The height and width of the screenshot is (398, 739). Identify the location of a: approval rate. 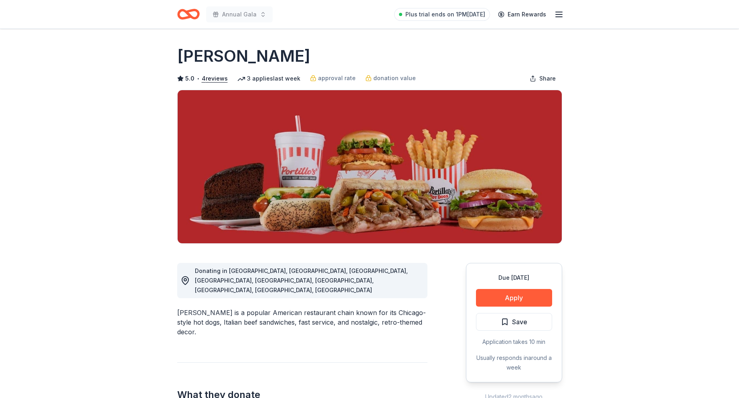
(333, 78).